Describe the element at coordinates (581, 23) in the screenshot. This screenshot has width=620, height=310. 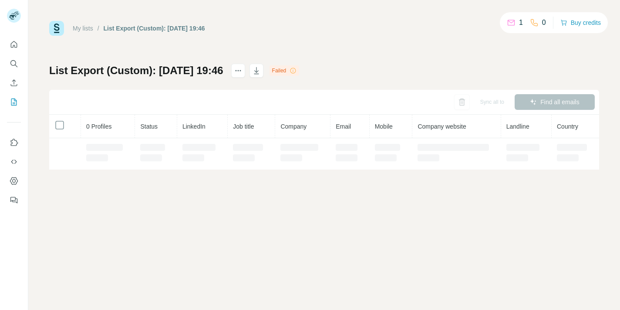
I see `button: Buy credits` at that location.